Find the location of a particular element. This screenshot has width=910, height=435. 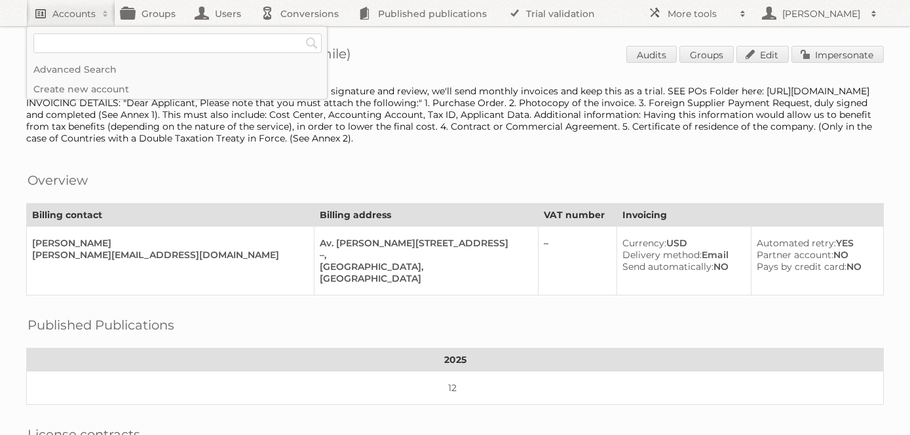

h2: Overview is located at coordinates (58, 180).